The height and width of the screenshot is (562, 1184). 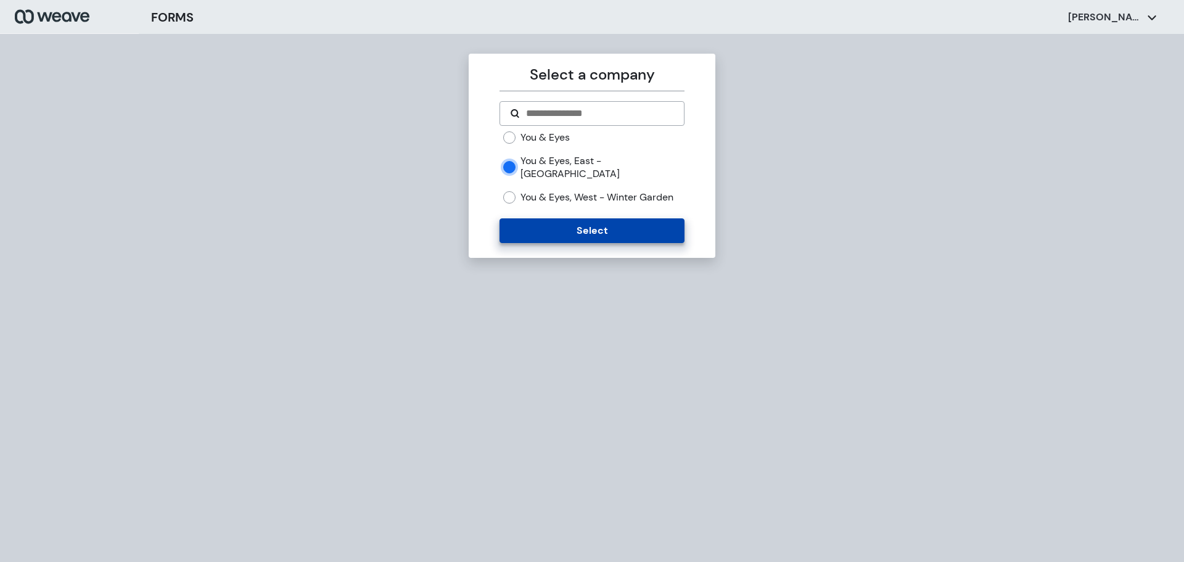 What do you see at coordinates (591, 75) in the screenshot?
I see `p: Select a company` at bounding box center [591, 75].